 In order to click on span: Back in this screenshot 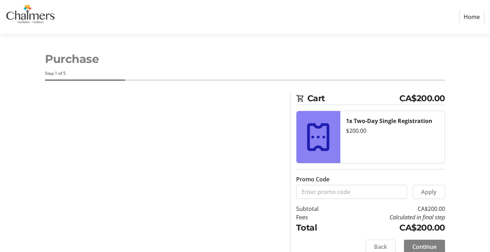, I will do `click(380, 247)`.